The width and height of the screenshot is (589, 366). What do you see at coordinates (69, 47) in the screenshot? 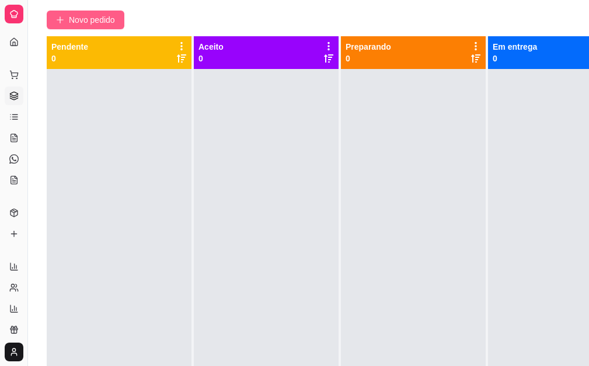
I see `p: Pendente` at bounding box center [69, 47].